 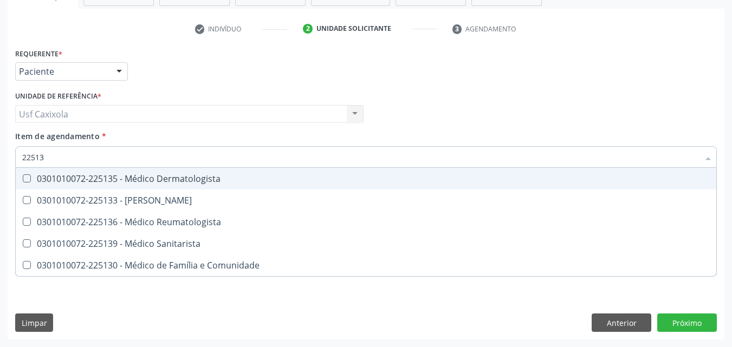 What do you see at coordinates (621, 323) in the screenshot?
I see `button: Anterior` at bounding box center [621, 323].